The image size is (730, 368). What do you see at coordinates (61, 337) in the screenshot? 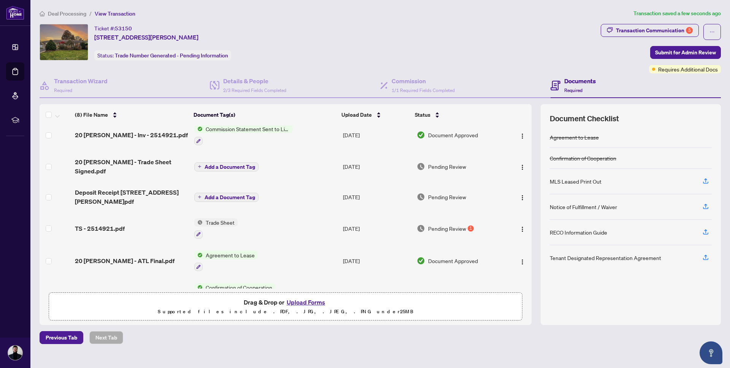
I see `button: Previous Tab` at bounding box center [61, 337].